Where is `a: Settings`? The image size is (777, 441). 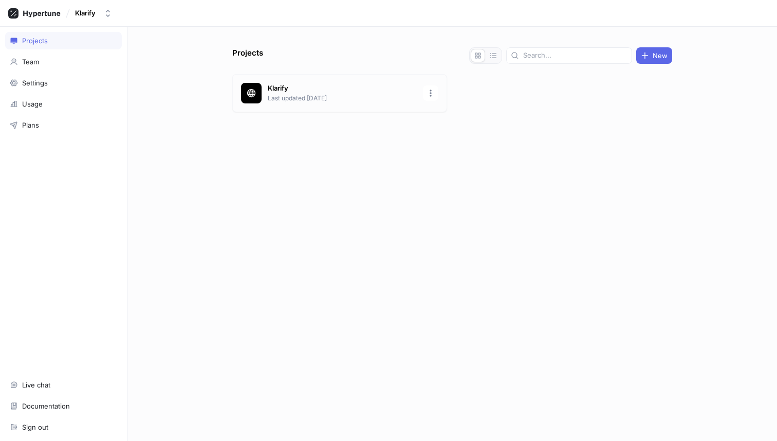
a: Settings is located at coordinates (63, 83).